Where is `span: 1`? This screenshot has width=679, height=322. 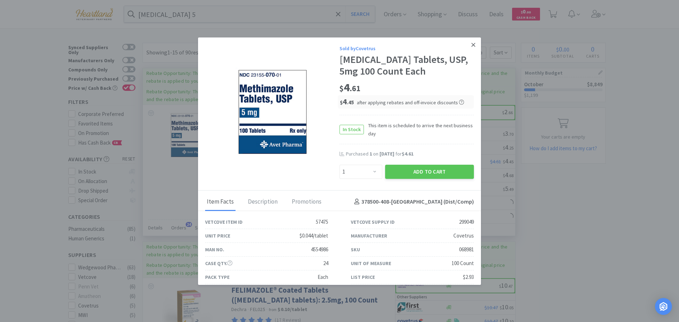
span: 1 is located at coordinates (370, 154).